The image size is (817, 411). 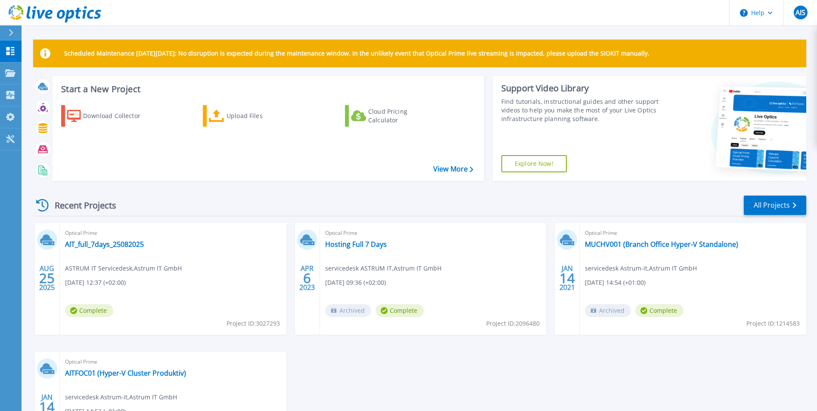 What do you see at coordinates (118, 116) in the screenshot?
I see `div: Download Collector` at bounding box center [118, 116].